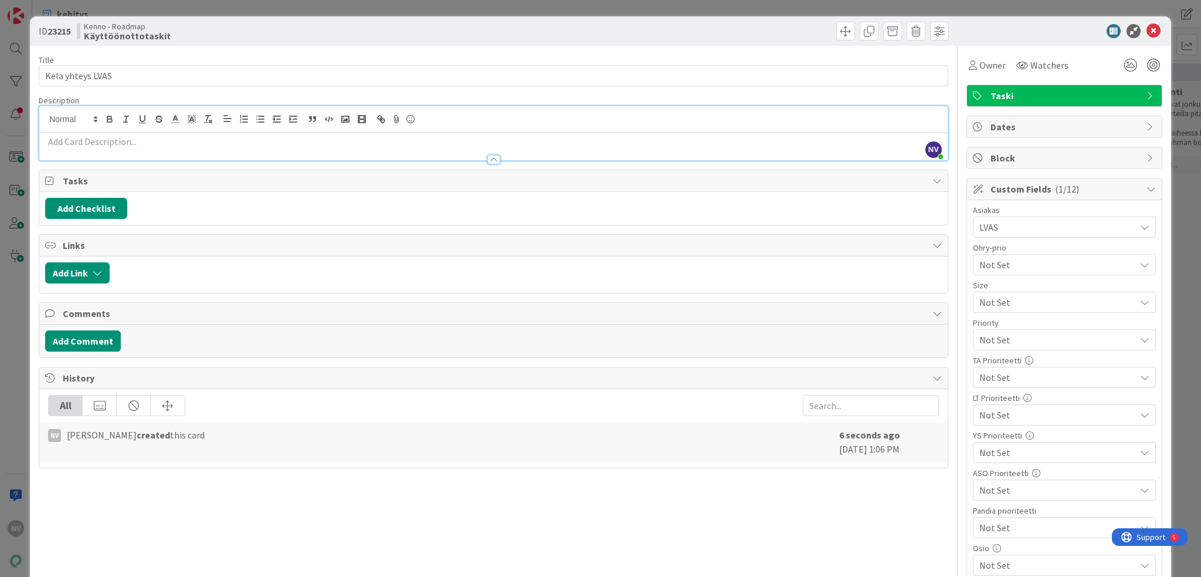 This screenshot has width=1201, height=577. I want to click on div: Osio, so click(1065, 548).